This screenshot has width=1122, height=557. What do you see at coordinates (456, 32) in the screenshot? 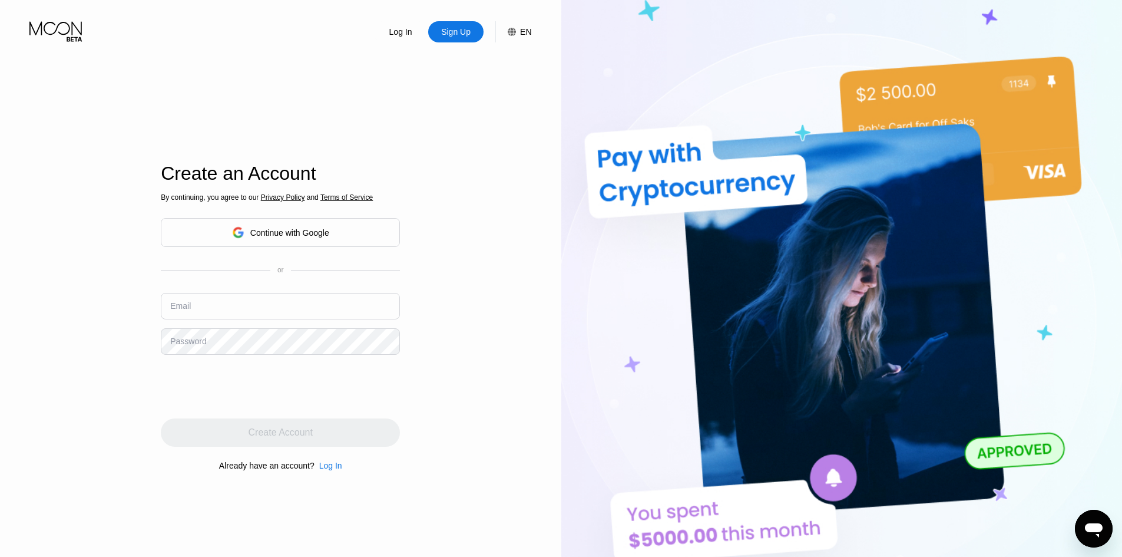
I see `div: Sign Up` at bounding box center [456, 32].